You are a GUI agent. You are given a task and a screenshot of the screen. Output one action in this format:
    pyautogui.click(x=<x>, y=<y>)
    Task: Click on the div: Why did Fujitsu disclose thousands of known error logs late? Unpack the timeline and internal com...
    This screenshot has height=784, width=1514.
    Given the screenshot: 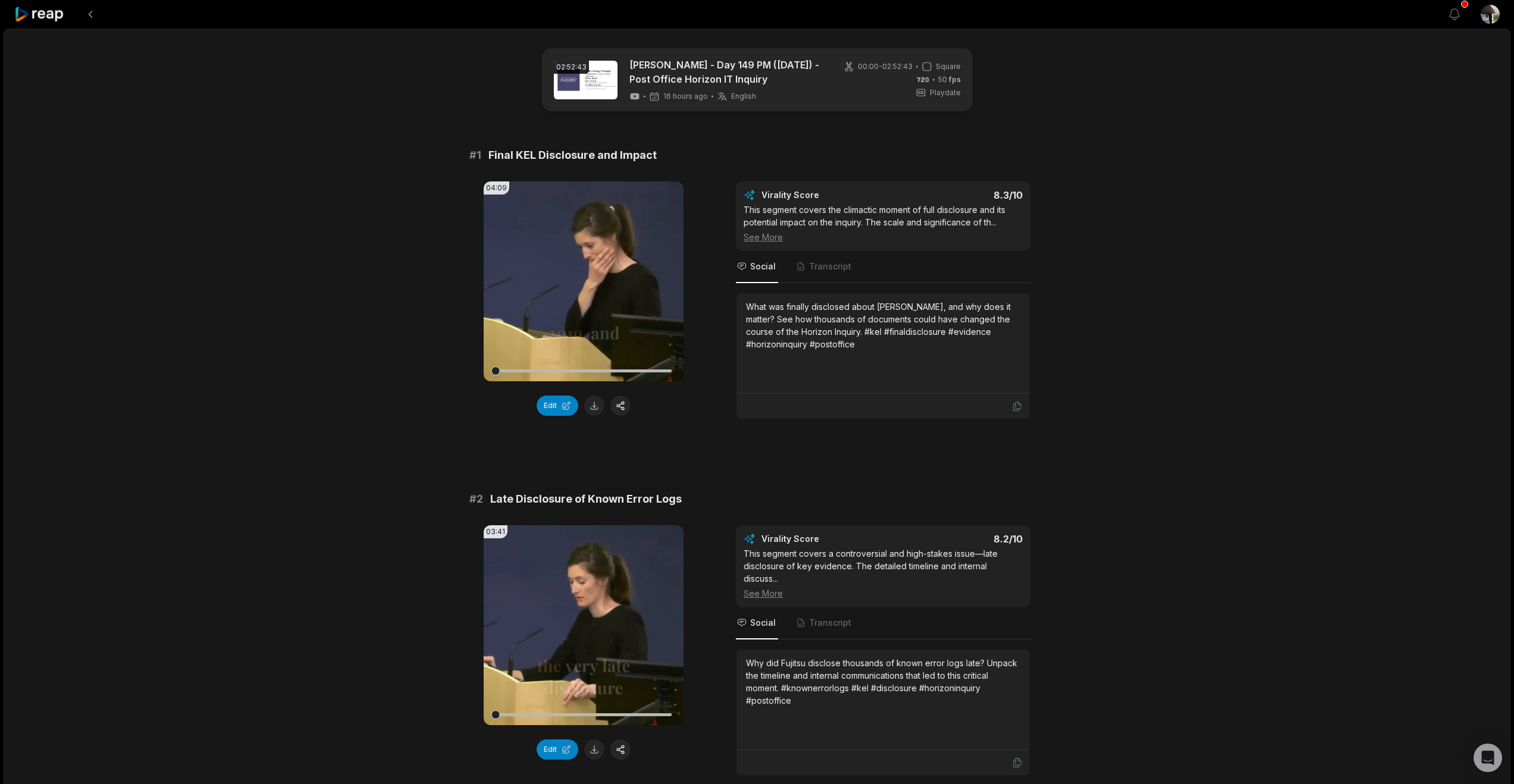 What is the action you would take?
    pyautogui.click(x=883, y=682)
    